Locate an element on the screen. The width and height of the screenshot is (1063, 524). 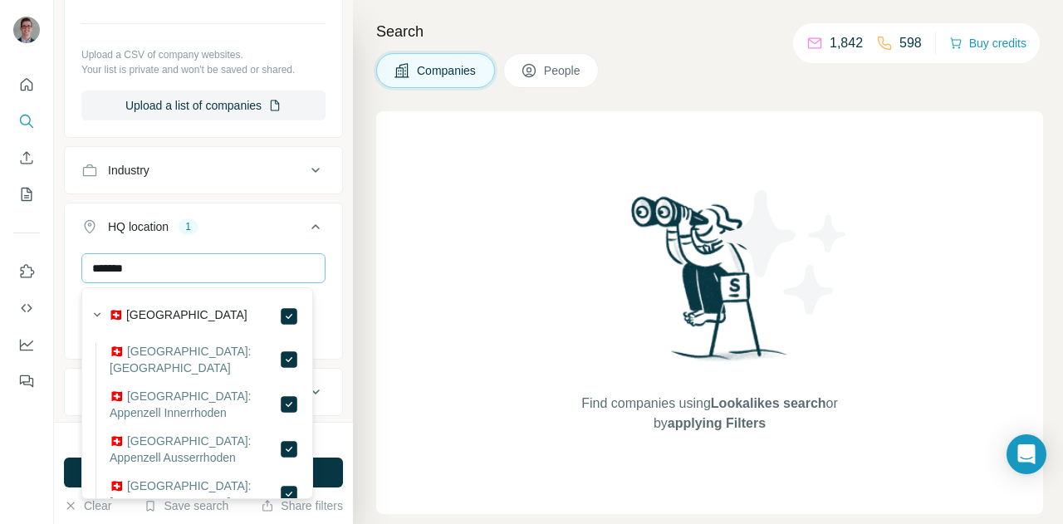
button: Enrich CSV is located at coordinates (27, 158).